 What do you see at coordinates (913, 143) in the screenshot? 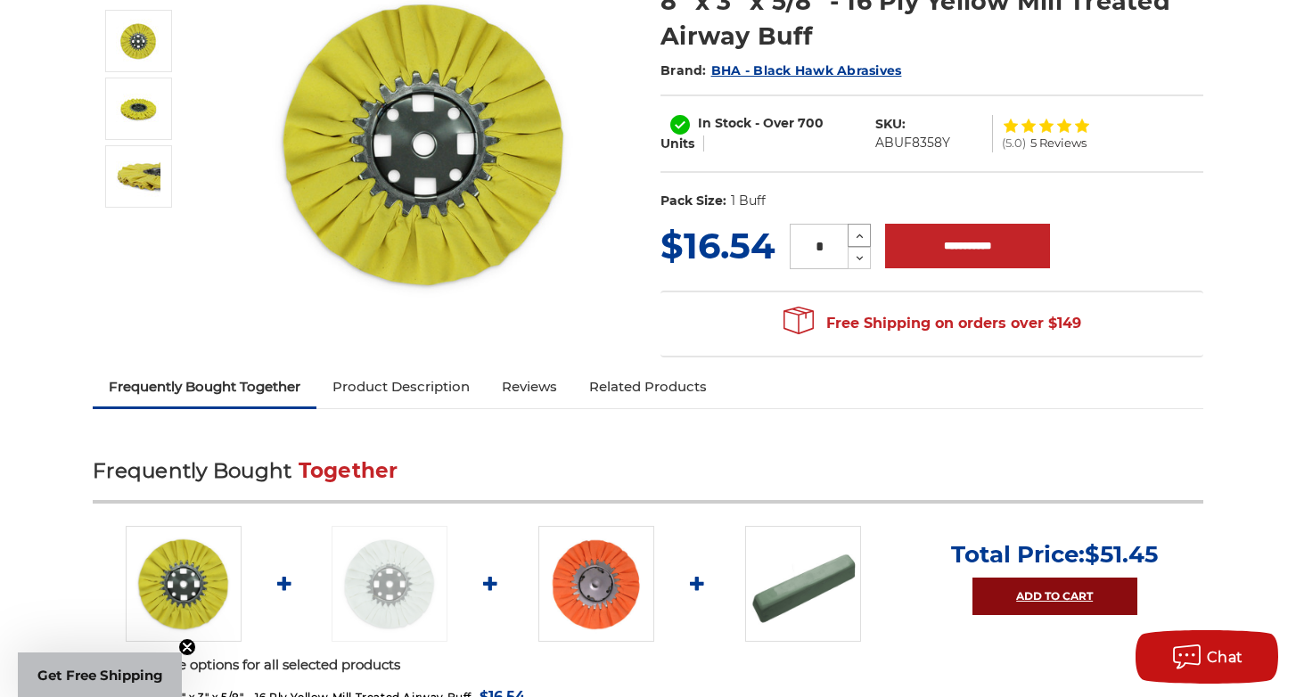
I see `dd: ABUF8358Y` at bounding box center [913, 143].